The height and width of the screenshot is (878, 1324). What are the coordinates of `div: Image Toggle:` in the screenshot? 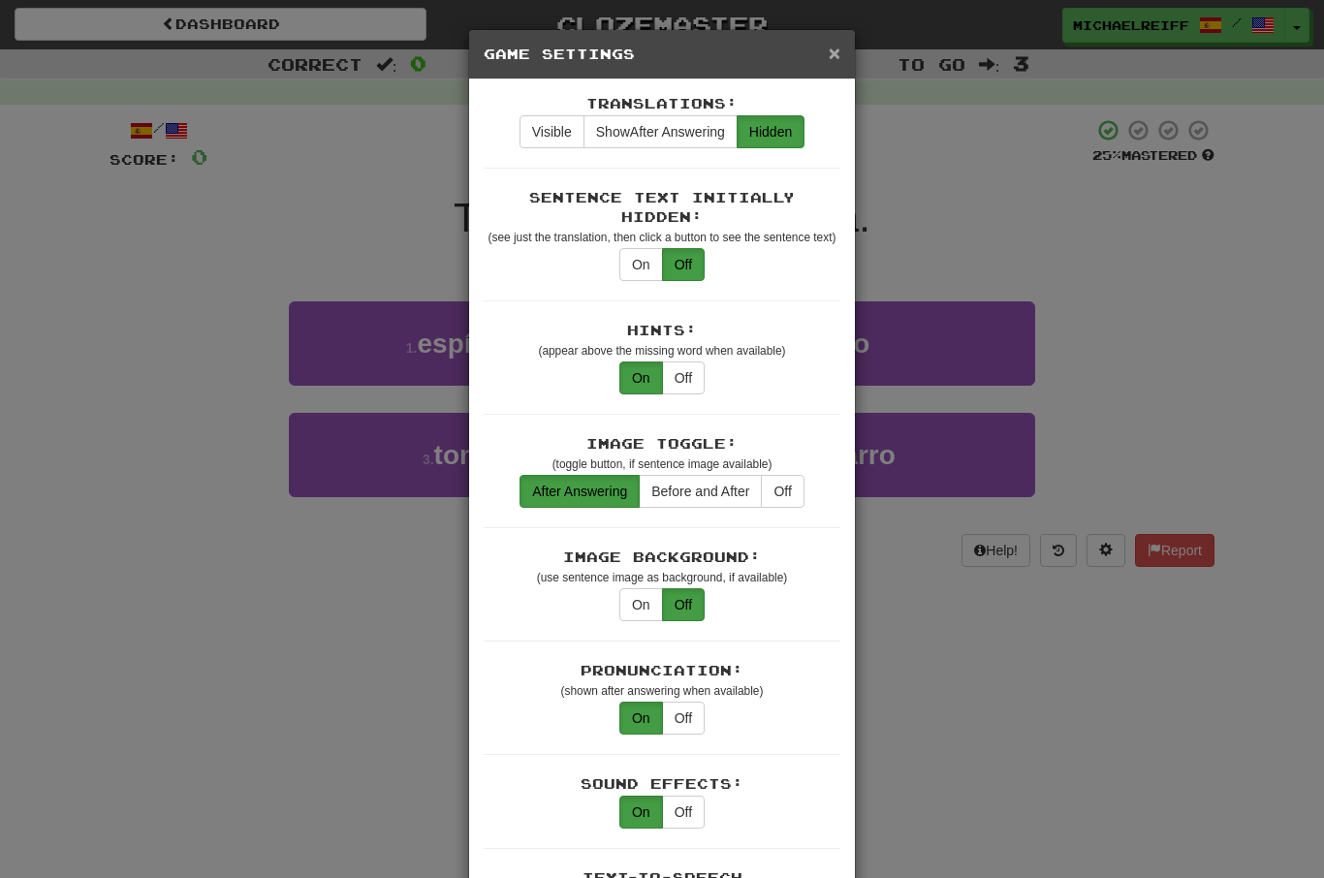 It's located at (662, 444).